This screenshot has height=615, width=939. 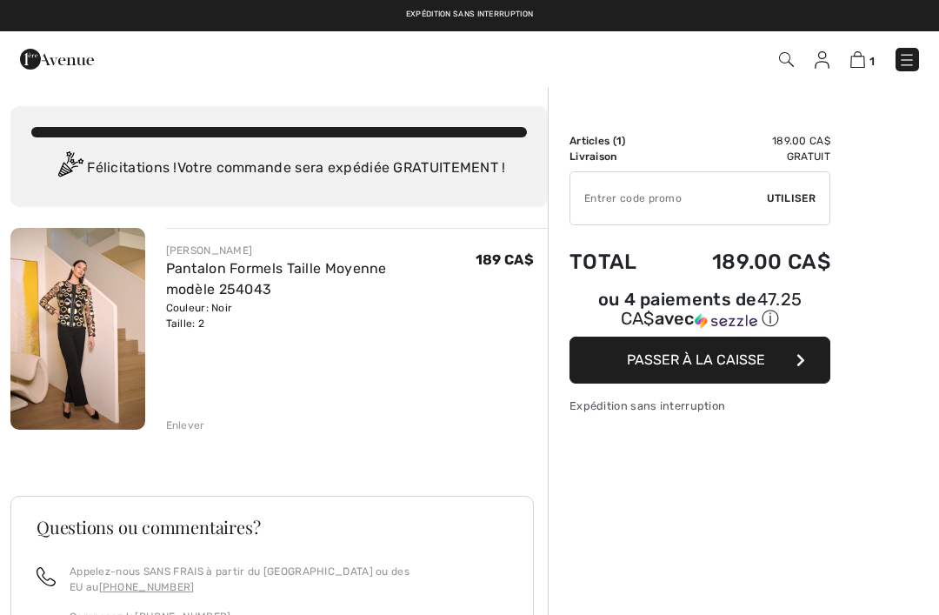 I want to click on button: Passer à la caisse, so click(x=700, y=360).